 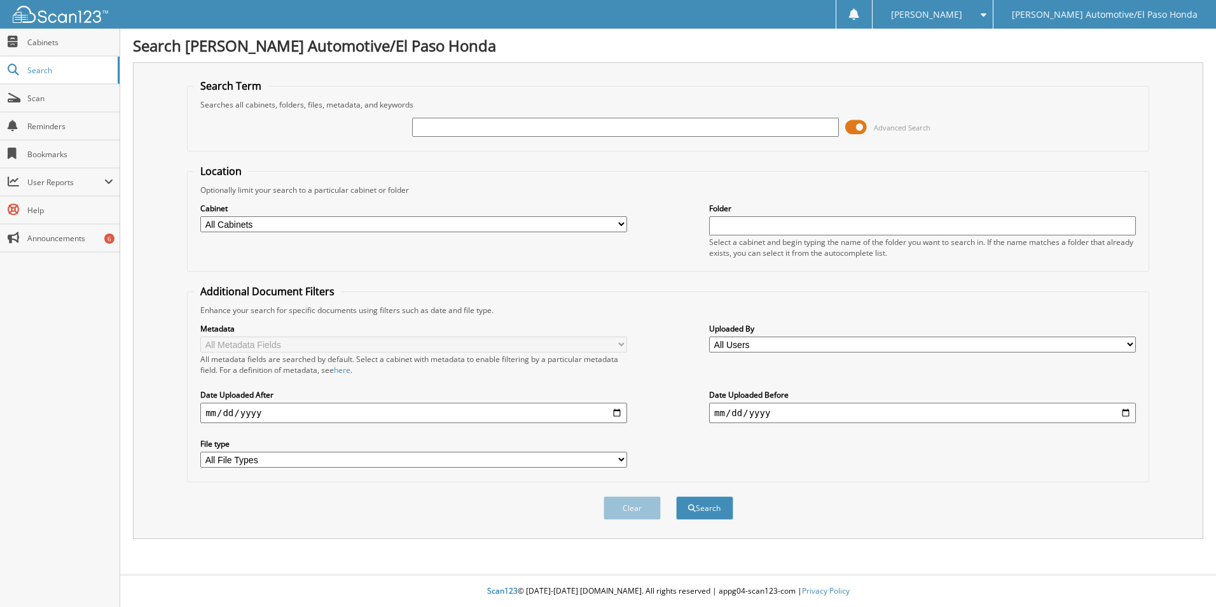 I want to click on div: All metadata fields are searched by default. Select a cabinet with metadata to enable filtering b..., so click(x=413, y=364).